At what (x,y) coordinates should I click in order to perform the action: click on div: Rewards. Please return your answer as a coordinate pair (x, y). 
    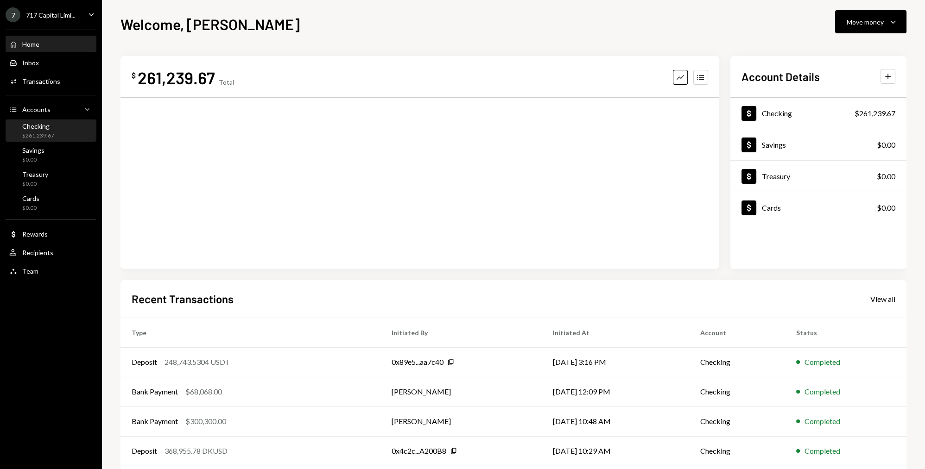
    Looking at the image, I should click on (35, 234).